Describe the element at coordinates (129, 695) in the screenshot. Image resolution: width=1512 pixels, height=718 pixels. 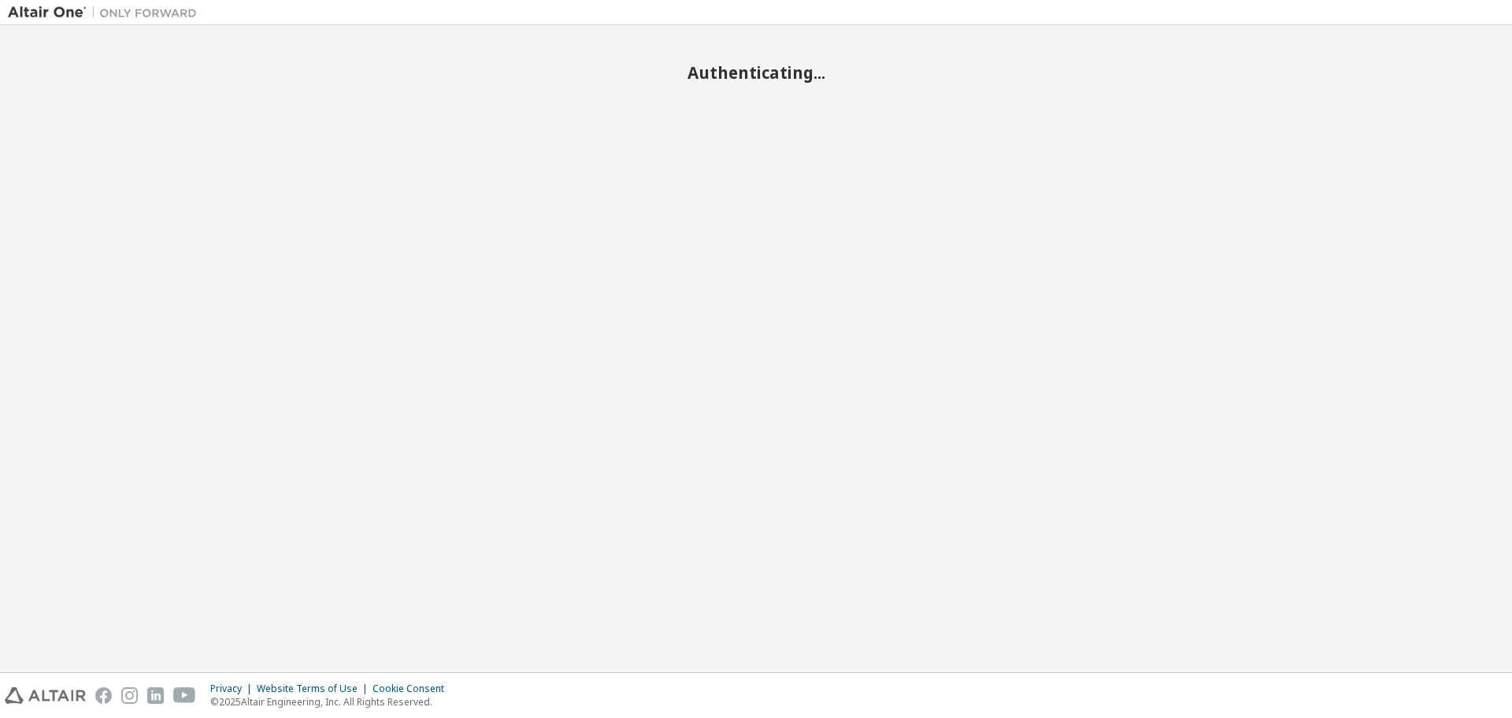
I see `img: instagram.svg` at that location.